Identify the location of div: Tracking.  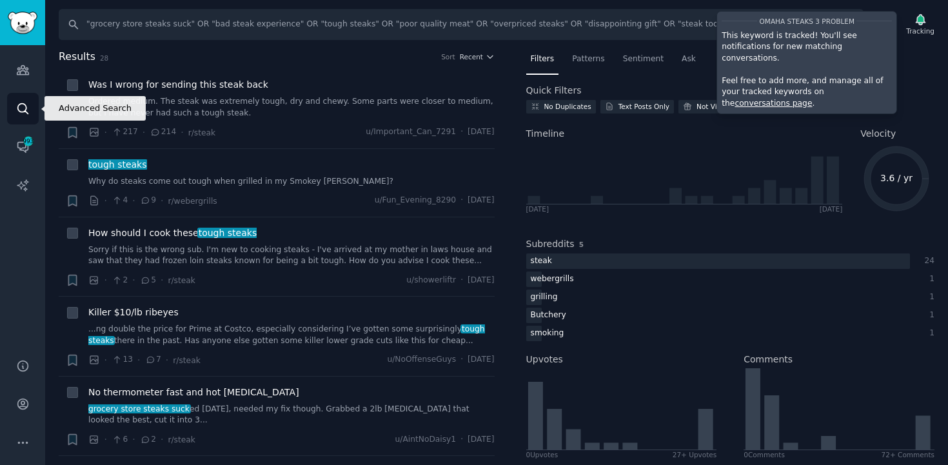
(920, 31).